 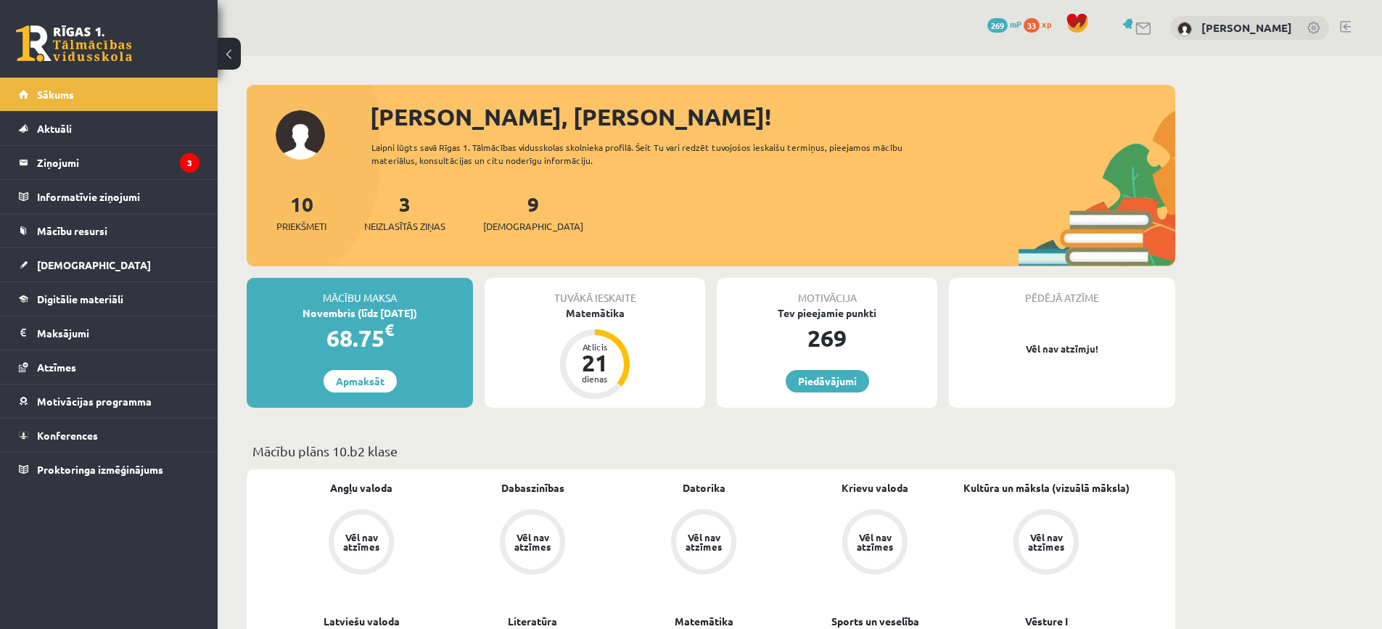 What do you see at coordinates (72, 231) in the screenshot?
I see `span: Mācību resursi` at bounding box center [72, 231].